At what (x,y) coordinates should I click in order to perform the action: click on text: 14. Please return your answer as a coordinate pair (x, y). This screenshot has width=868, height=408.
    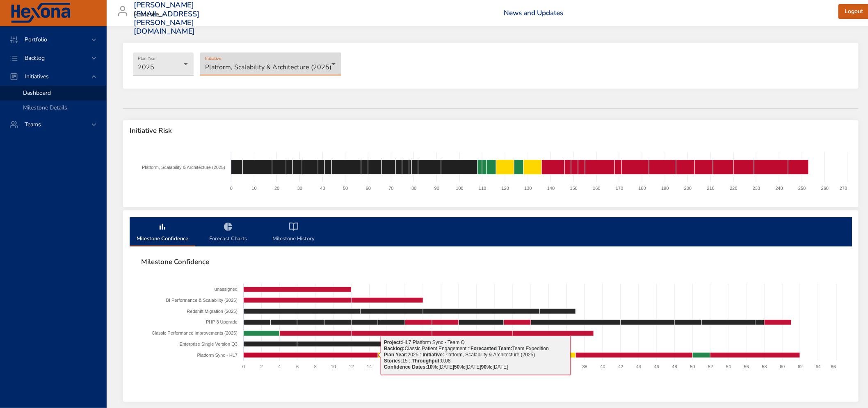
    Looking at the image, I should click on (369, 367).